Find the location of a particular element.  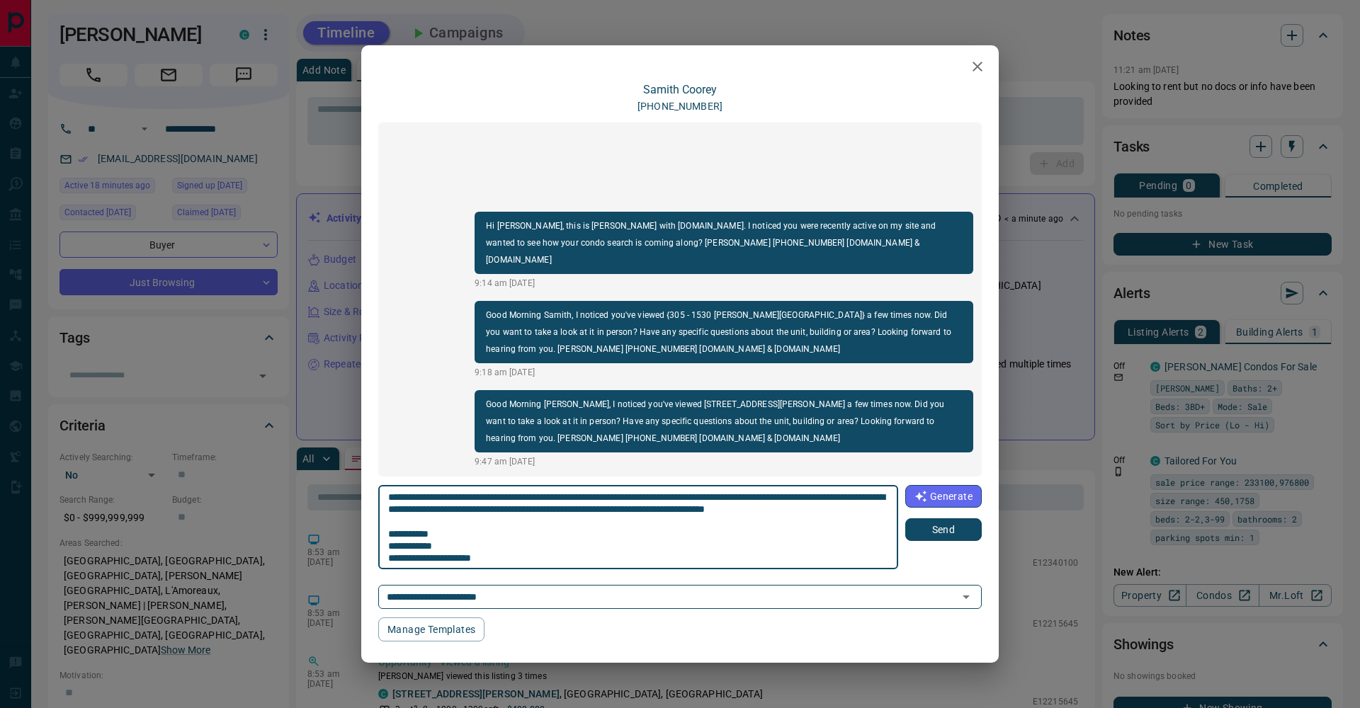

button: Send is located at coordinates (943, 530).